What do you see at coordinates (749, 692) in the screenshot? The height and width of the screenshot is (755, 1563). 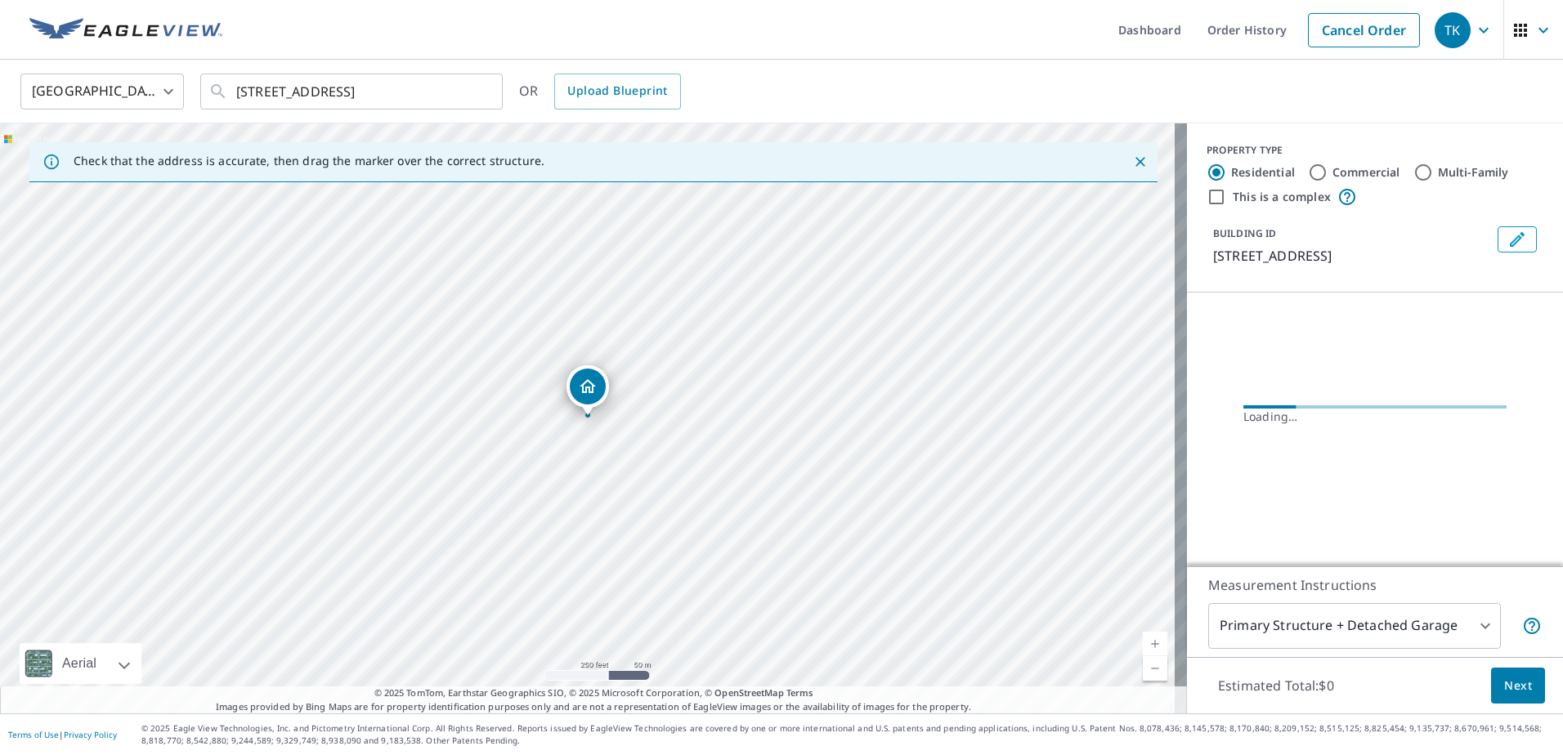 I see `a: OpenStreetMap` at bounding box center [749, 692].